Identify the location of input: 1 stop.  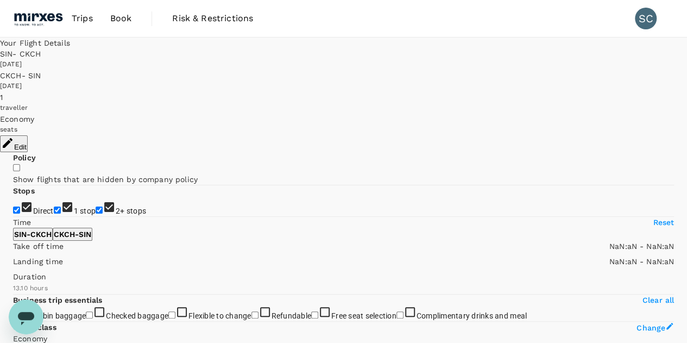
(57, 210).